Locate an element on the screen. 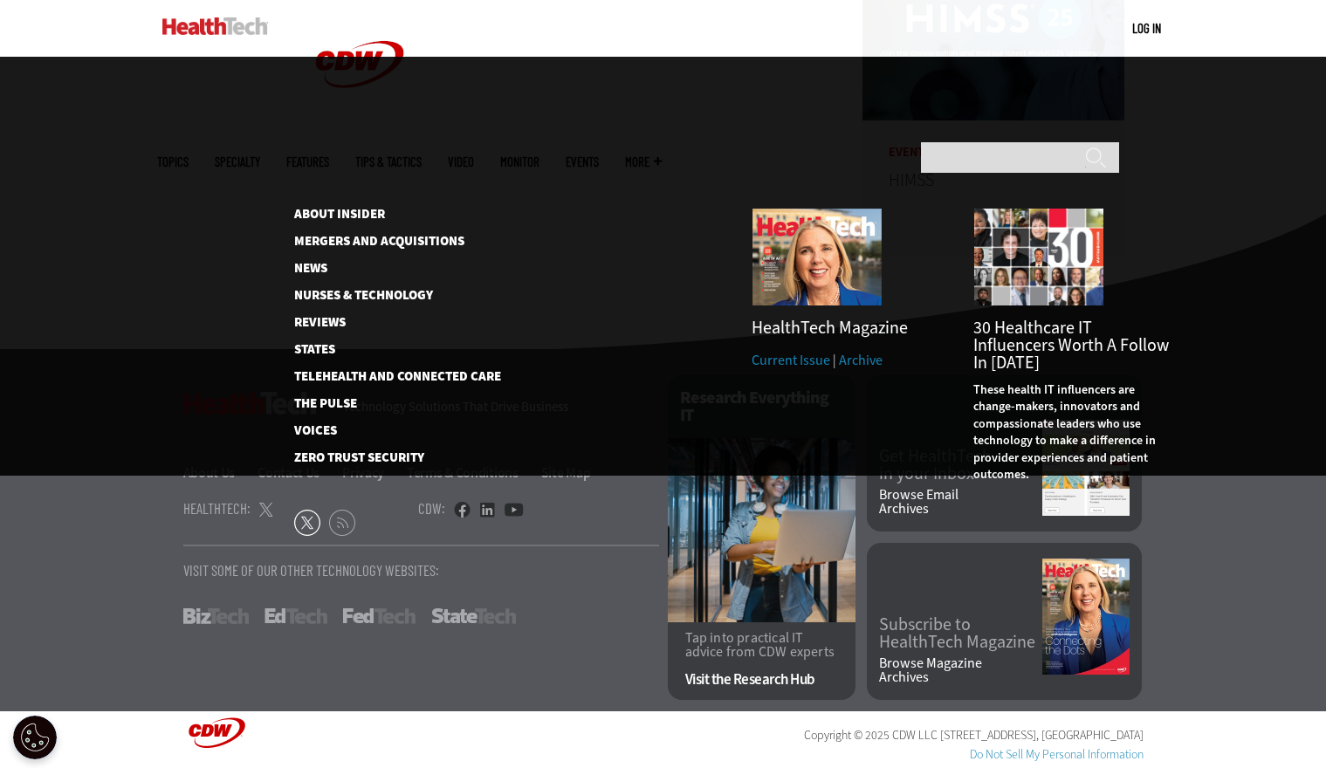 The image size is (1326, 768). a: Browse MagazineArchives is located at coordinates (960, 670).